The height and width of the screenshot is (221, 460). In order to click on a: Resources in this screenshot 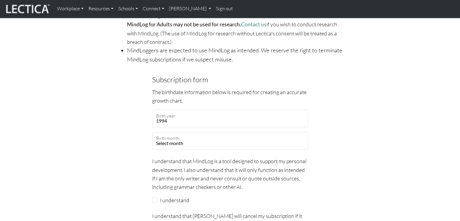, I will do `click(101, 9)`.